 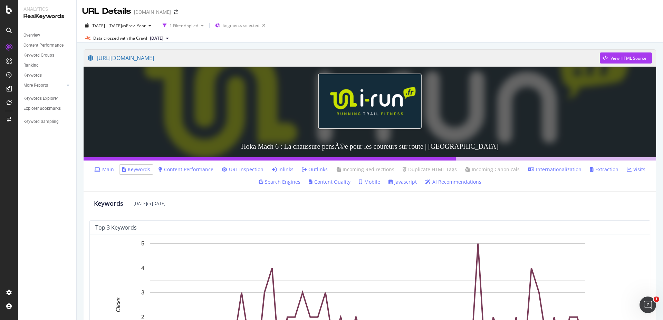 I want to click on div: Overview, so click(x=32, y=35).